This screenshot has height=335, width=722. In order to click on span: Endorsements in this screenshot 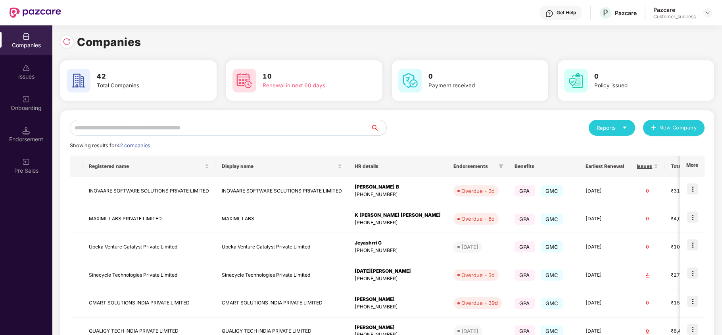, I will do `click(475, 166)`.